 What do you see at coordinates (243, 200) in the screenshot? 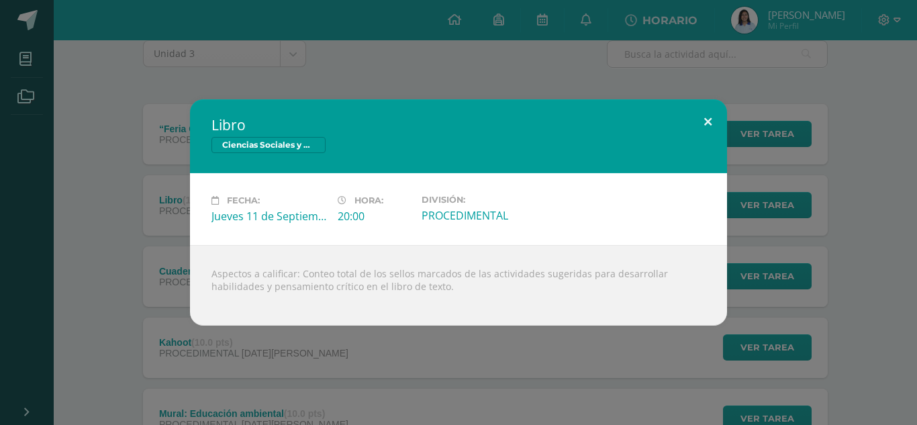
I see `span: Fecha:` at bounding box center [243, 200].